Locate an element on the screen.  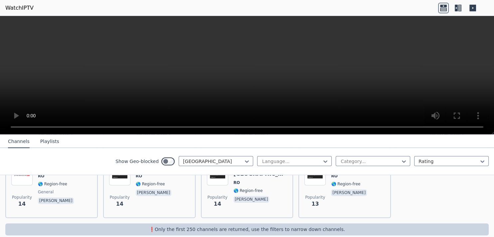
label: Show Geo-blocked is located at coordinates (137, 161).